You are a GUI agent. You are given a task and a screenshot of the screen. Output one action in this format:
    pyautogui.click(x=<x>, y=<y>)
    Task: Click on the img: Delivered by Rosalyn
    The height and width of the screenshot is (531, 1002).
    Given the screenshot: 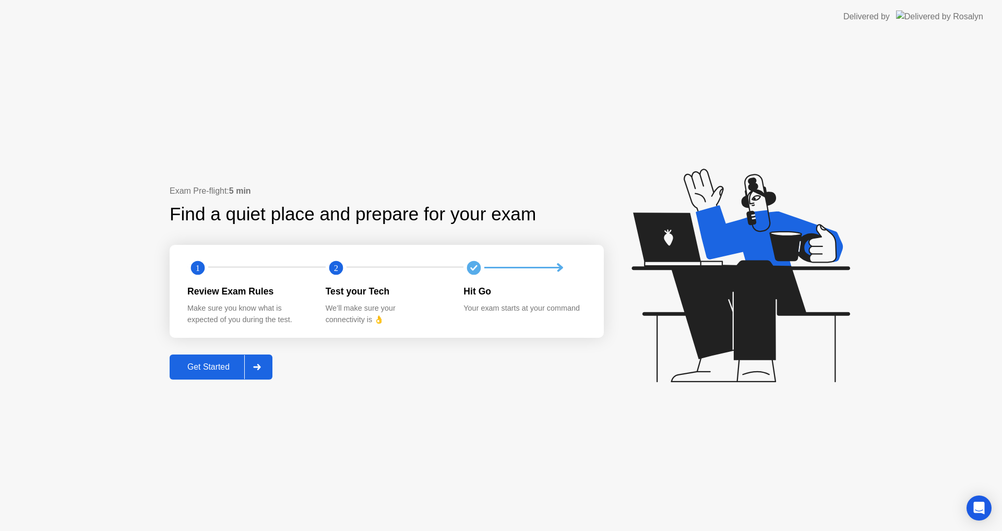 What is the action you would take?
    pyautogui.click(x=939, y=16)
    